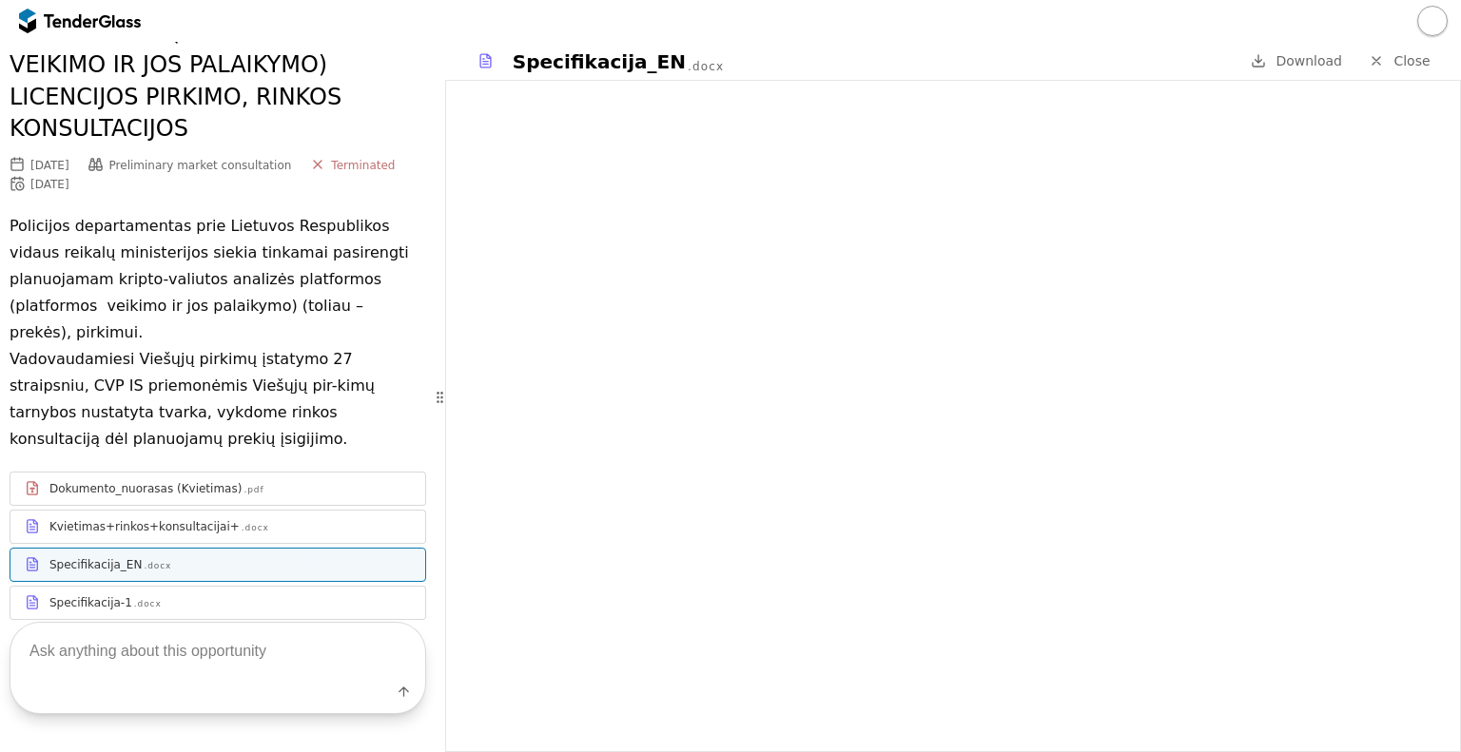 This screenshot has height=752, width=1461. Describe the element at coordinates (218, 333) in the screenshot. I see `p: Policijos departamentas prie Lietuvos Respublikos vidaus reikalų ministerijos siekia tinkamai pas...` at that location.